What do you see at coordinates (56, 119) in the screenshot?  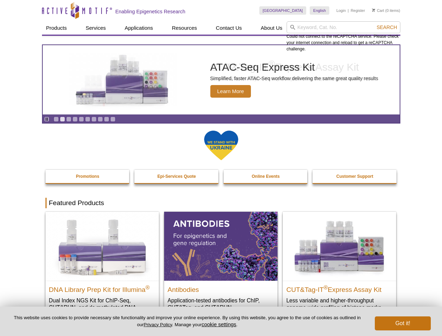 I see `a: Go to slide 1` at bounding box center [56, 119].